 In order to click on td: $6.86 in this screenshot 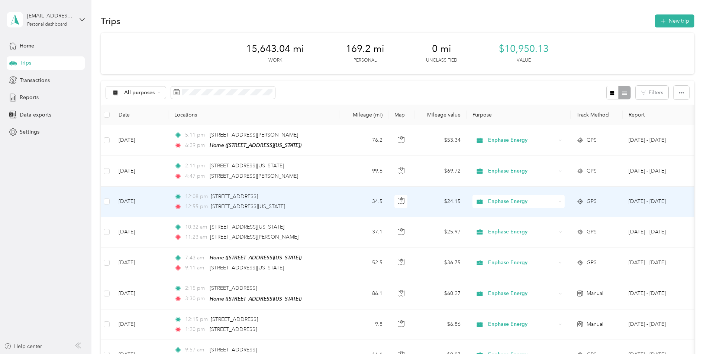, I will do `click(440, 325)`.